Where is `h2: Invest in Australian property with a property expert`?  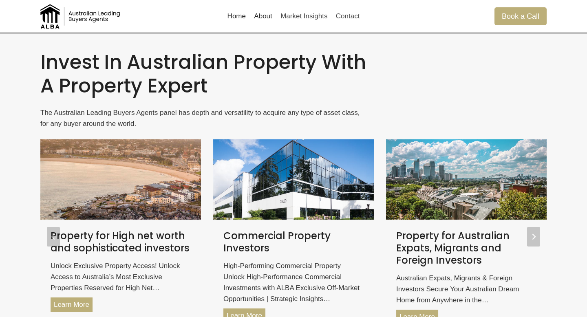 h2: Invest in Australian property with a property expert is located at coordinates (205, 74).